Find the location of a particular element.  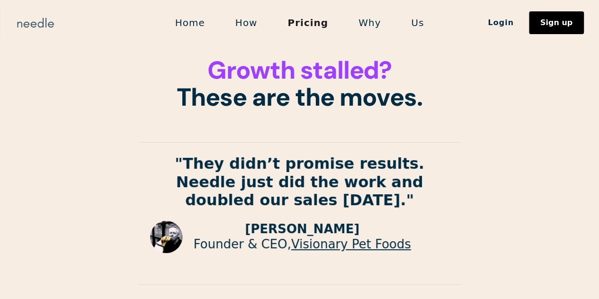

a: Us is located at coordinates (417, 23).